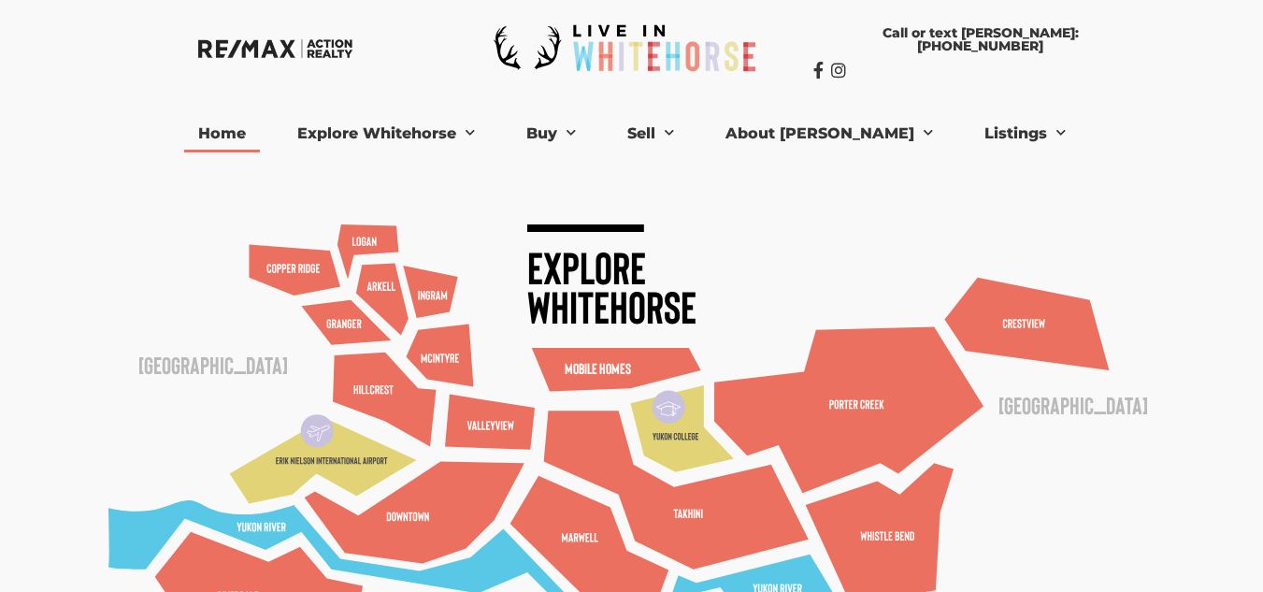 This screenshot has width=1263, height=592. Describe the element at coordinates (1025, 134) in the screenshot. I see `a: Listings` at that location.